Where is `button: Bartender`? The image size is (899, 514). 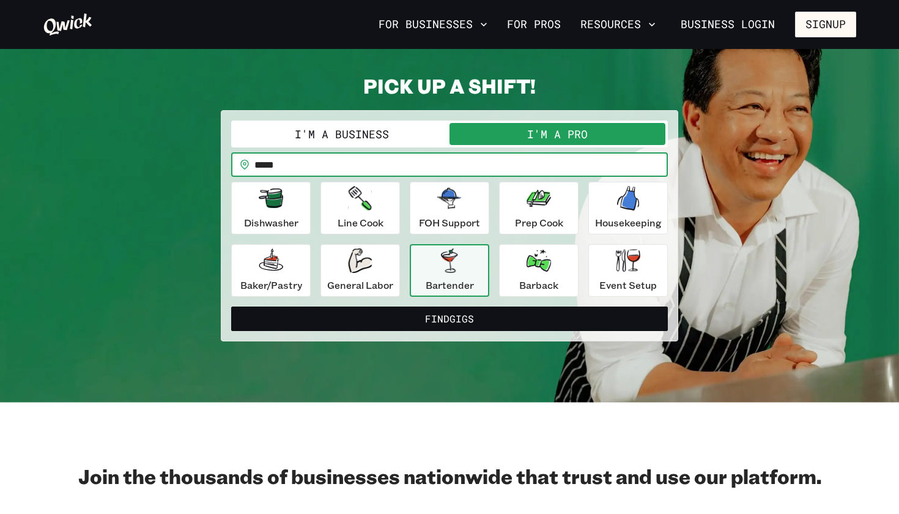 button: Bartender is located at coordinates (450, 270).